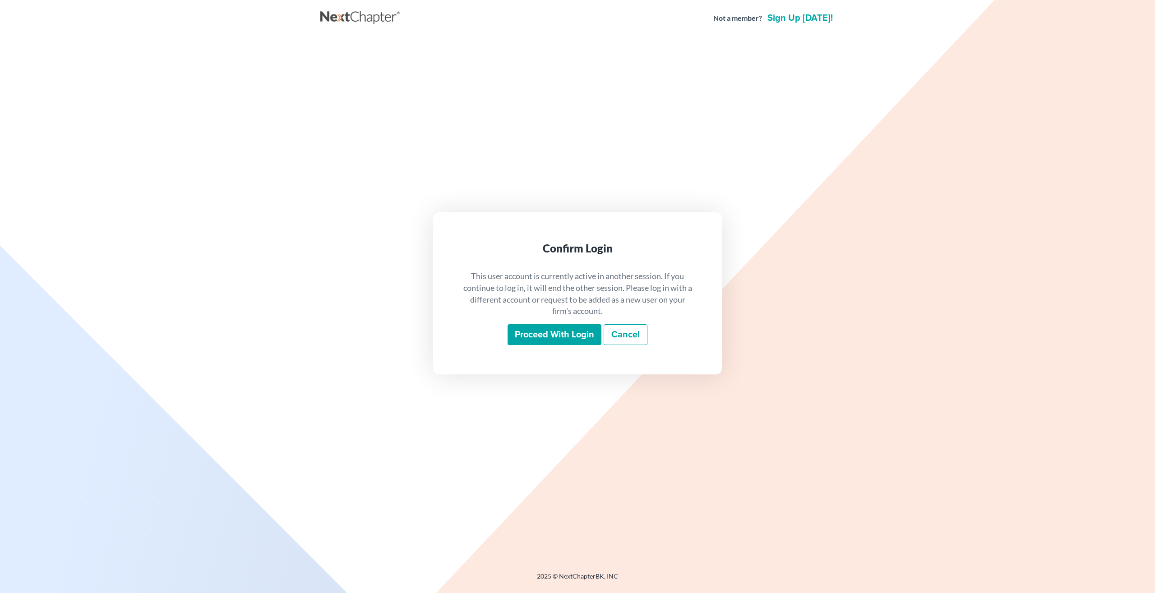 The image size is (1155, 593). What do you see at coordinates (555, 334) in the screenshot?
I see `input: Proceed with login` at bounding box center [555, 334].